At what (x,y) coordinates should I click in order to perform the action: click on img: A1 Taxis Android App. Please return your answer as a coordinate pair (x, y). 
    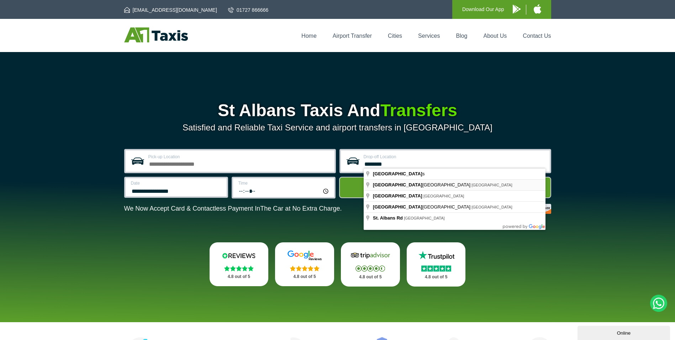
    Looking at the image, I should click on (517, 9).